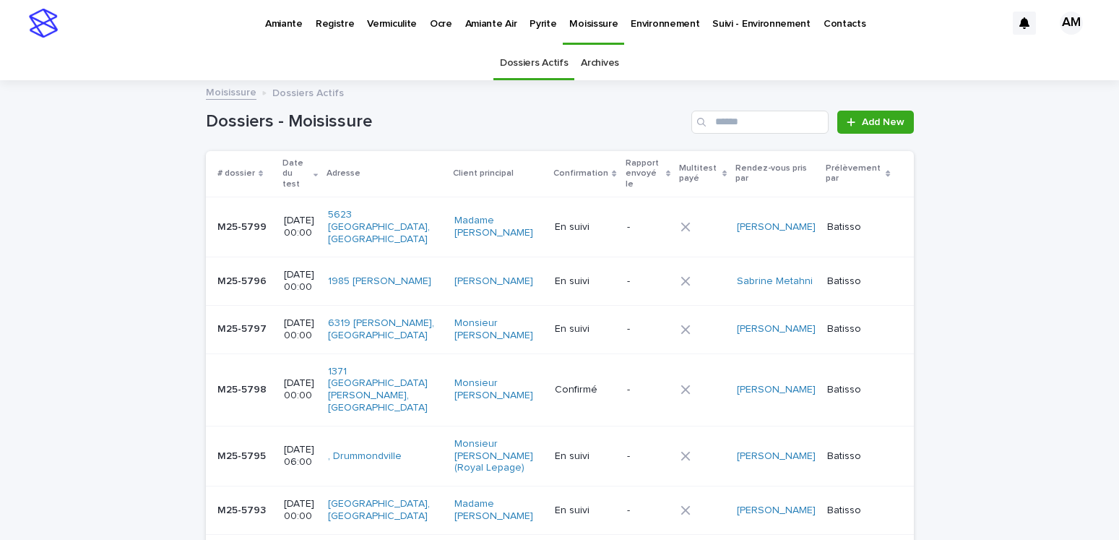 This screenshot has height=540, width=1119. Describe the element at coordinates (308, 92) in the screenshot. I see `p: Dossiers Actifs` at that location.